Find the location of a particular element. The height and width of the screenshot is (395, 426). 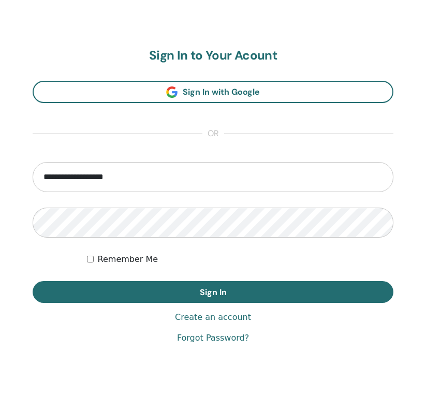

div: Keep me authenticated indefinitely or until I manually logout is located at coordinates (240, 259).